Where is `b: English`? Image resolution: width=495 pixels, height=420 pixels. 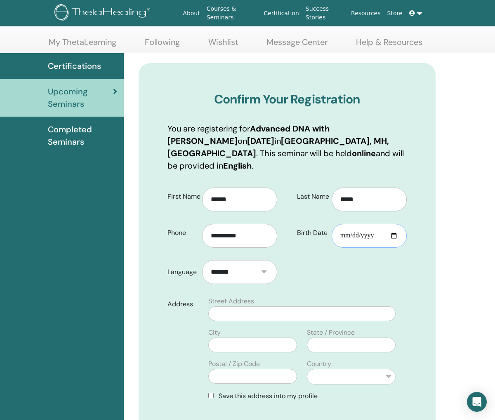 b: English is located at coordinates (237, 166).